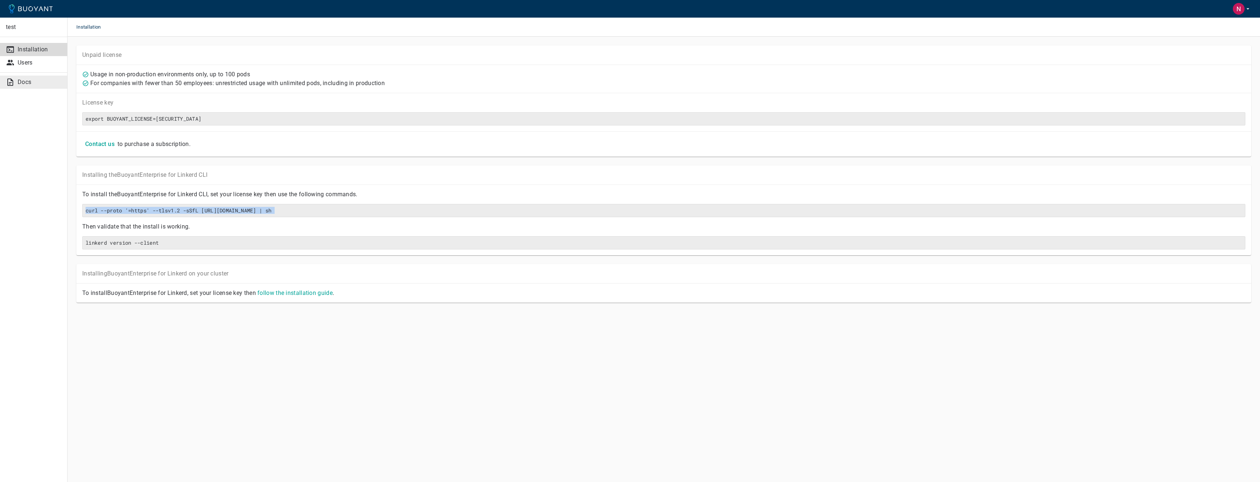  I want to click on img: Nimesh Amin, so click(1239, 9).